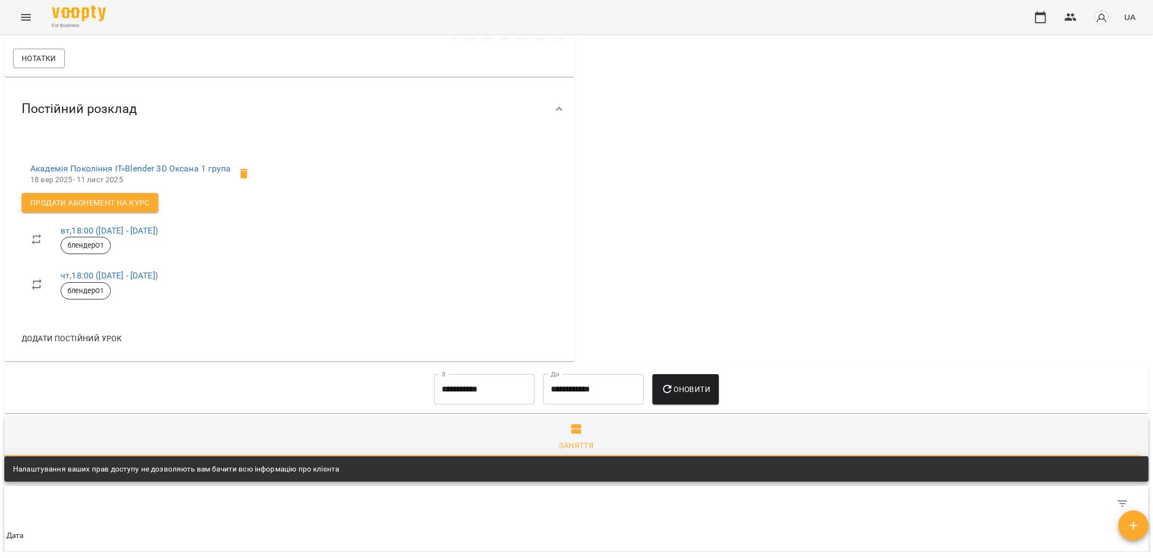  What do you see at coordinates (1123, 504) in the screenshot?
I see `button: Фільтр` at bounding box center [1123, 504].